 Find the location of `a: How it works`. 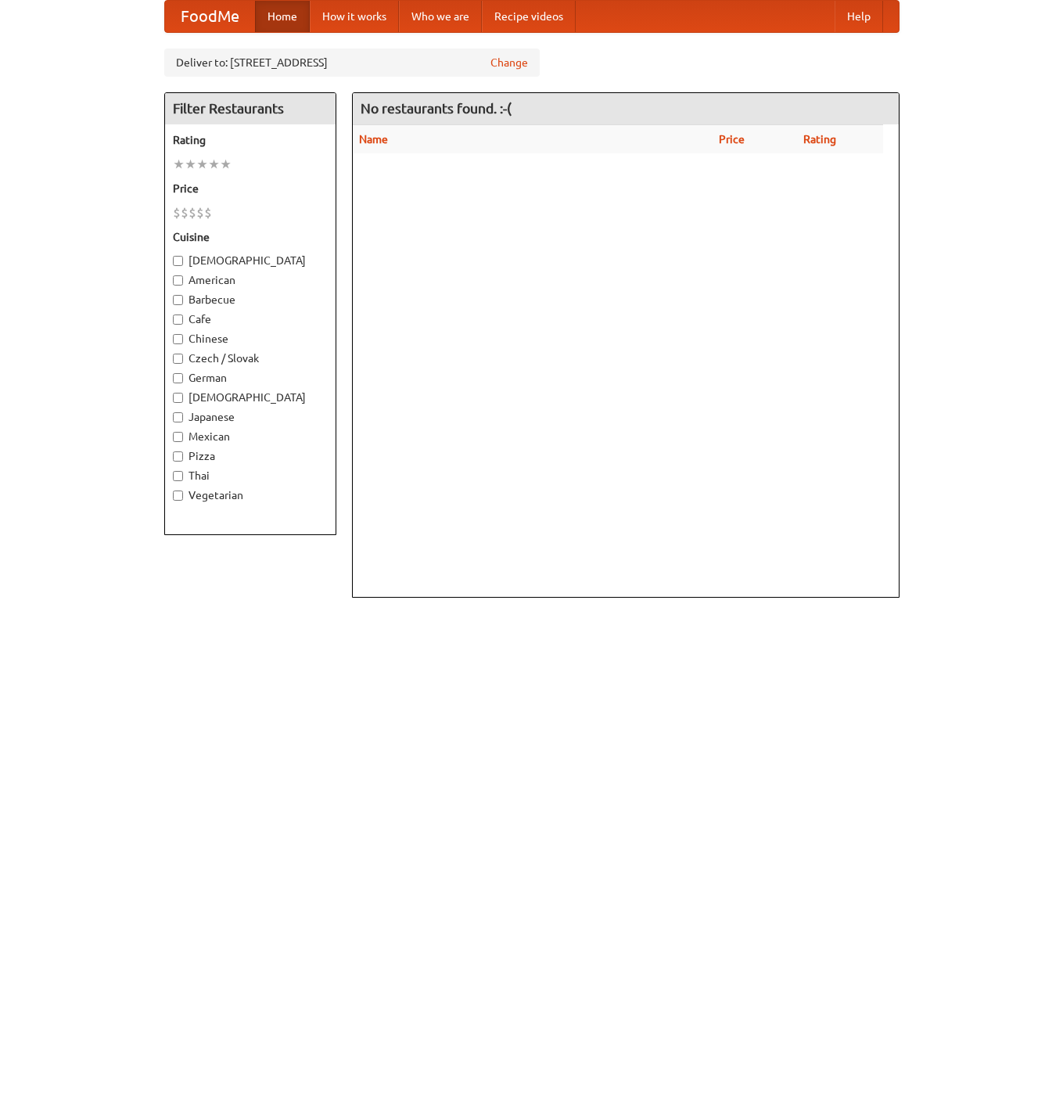

a: How it works is located at coordinates (354, 16).